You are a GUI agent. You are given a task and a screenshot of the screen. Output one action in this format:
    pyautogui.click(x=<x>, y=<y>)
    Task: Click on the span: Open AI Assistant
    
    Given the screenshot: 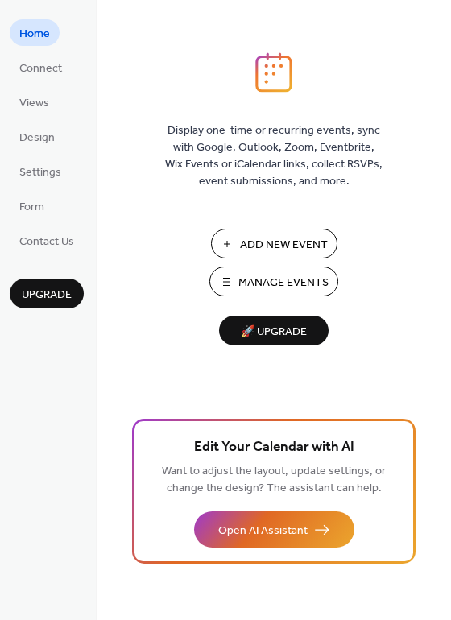 What is the action you would take?
    pyautogui.click(x=262, y=530)
    